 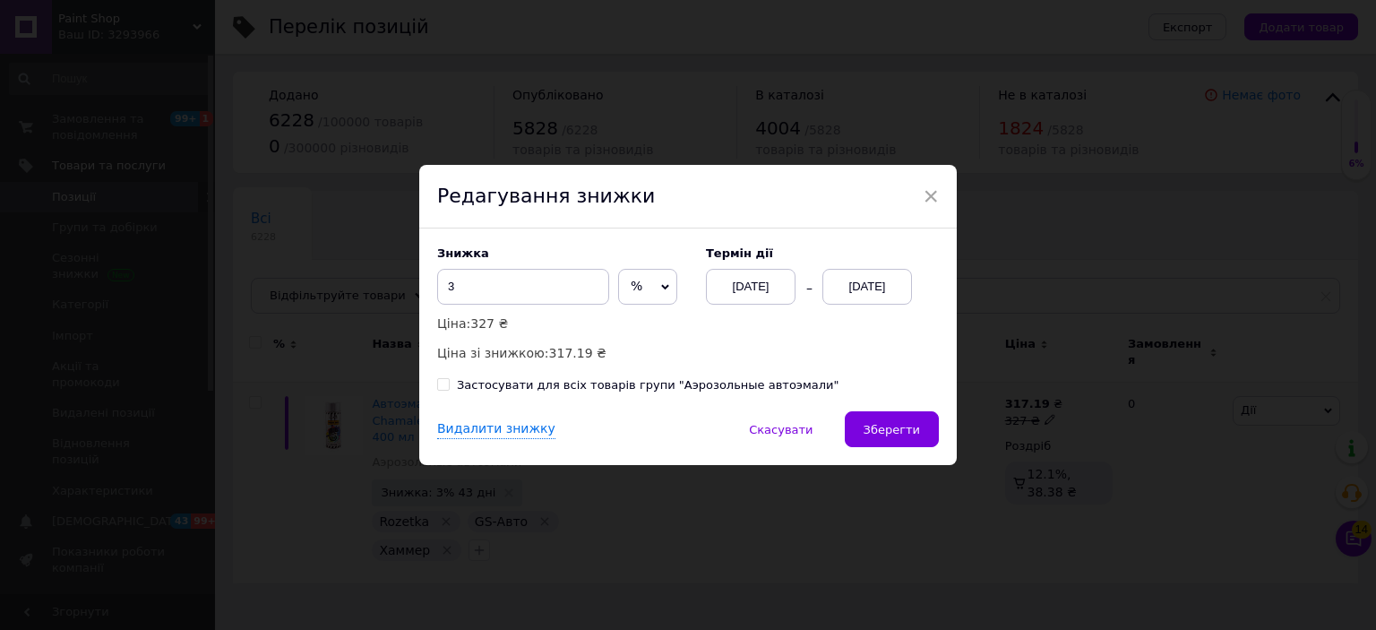 I want to click on button: Зберегти, so click(x=891, y=429).